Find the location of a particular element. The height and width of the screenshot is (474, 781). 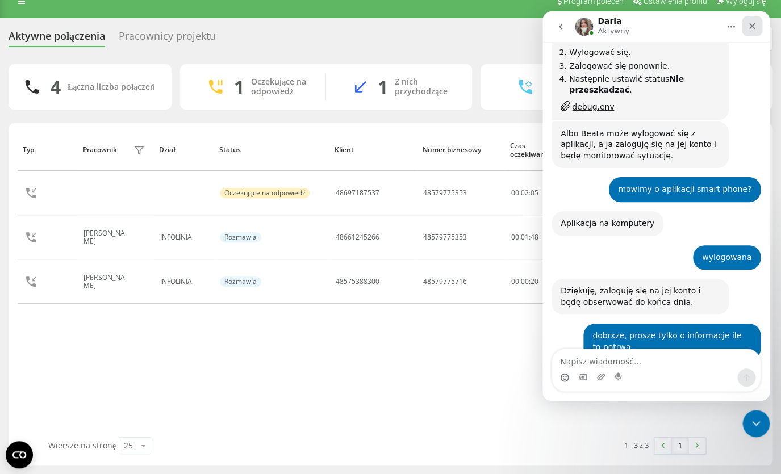

div: Łączna liczba połączeń is located at coordinates (111, 87).